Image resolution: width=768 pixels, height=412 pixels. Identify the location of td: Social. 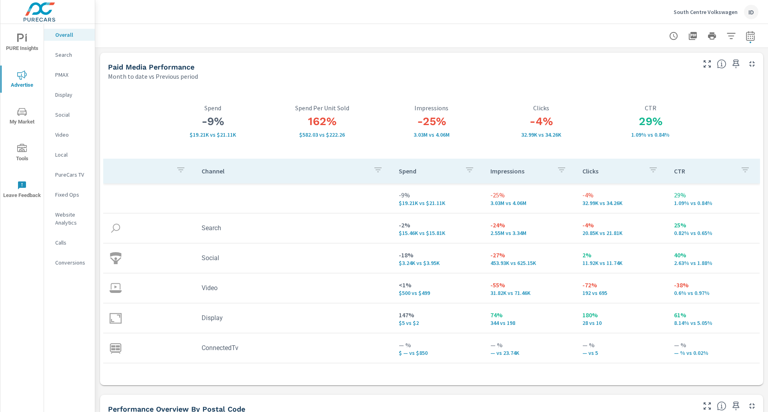
(294, 258).